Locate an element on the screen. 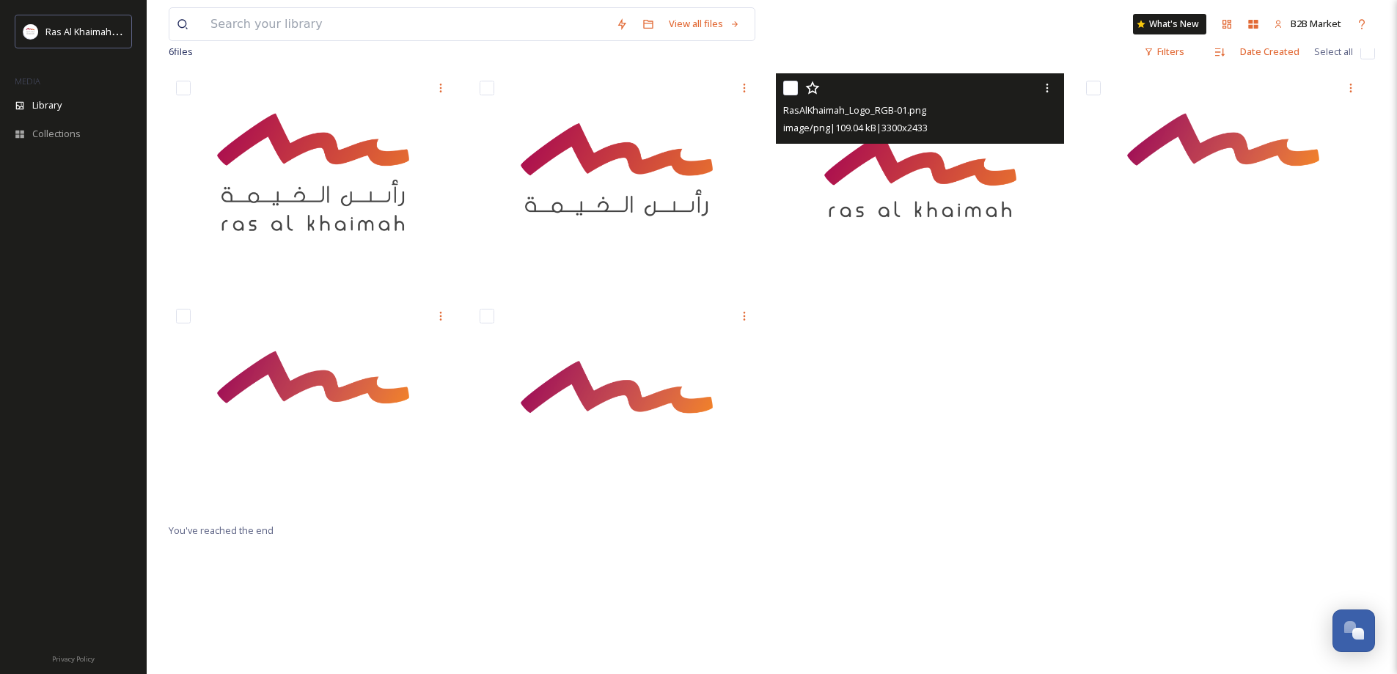 The height and width of the screenshot is (674, 1397). div: What's New is located at coordinates (1169, 24).